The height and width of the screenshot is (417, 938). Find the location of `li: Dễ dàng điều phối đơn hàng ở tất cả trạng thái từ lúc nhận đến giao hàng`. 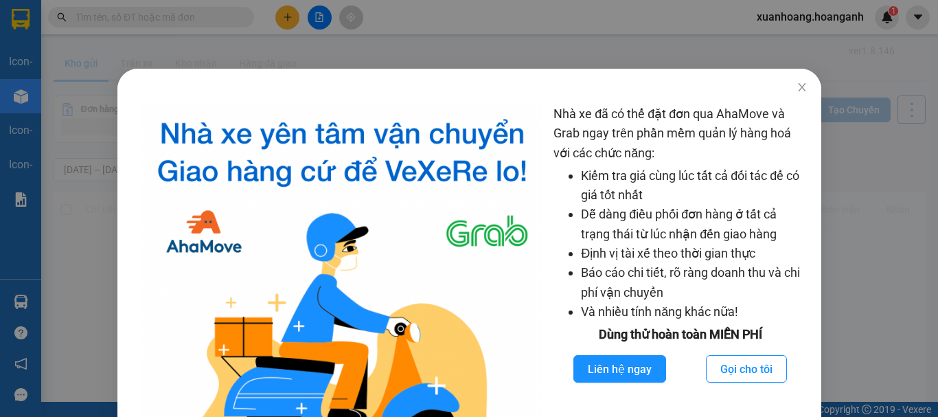

li: Dễ dàng điều phối đơn hàng ở tất cả trạng thái từ lúc nhận đến giao hàng is located at coordinates (694, 224).